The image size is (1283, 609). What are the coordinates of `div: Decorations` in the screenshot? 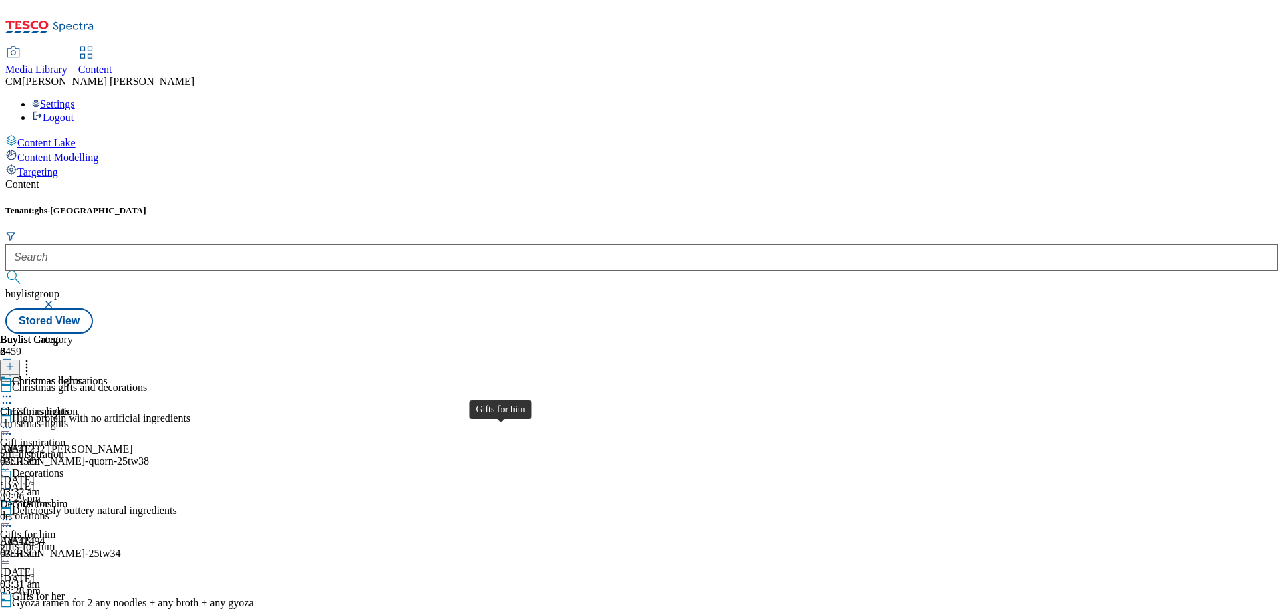 It's located at (37, 473).